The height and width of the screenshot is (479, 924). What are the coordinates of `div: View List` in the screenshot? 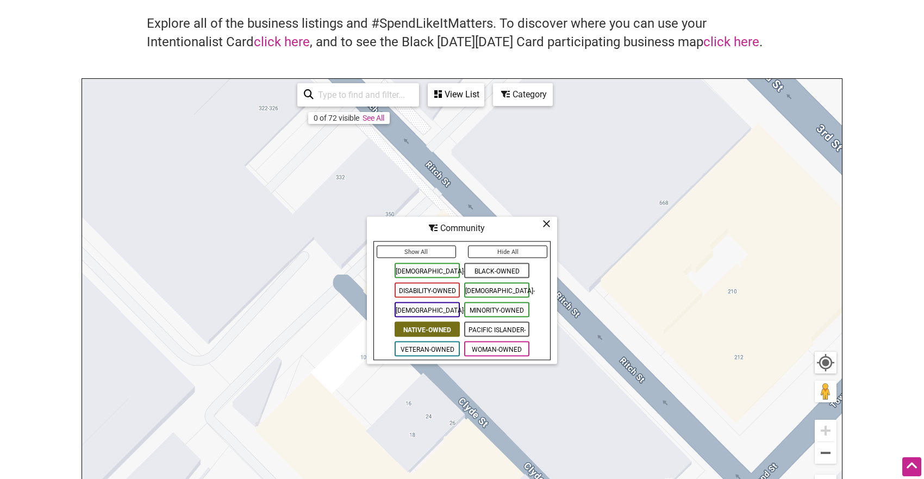 It's located at (456, 95).